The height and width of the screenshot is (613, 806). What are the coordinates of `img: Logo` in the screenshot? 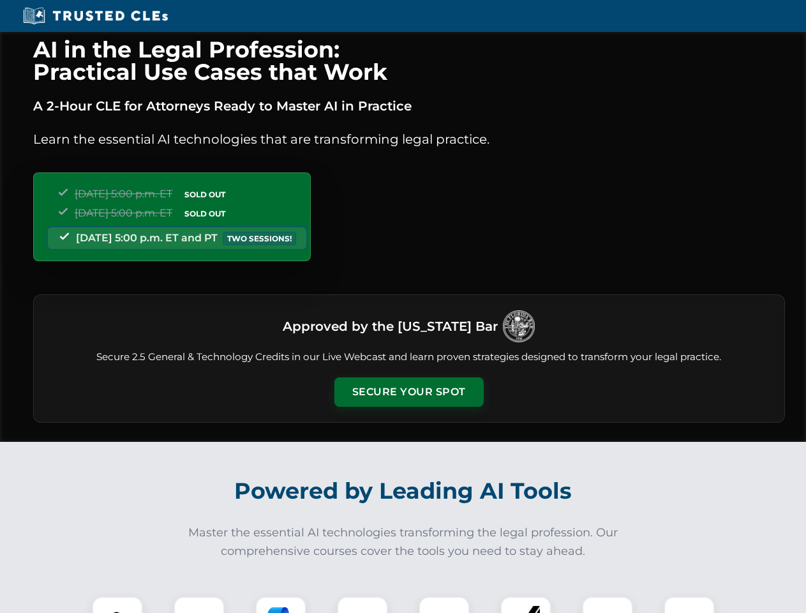 It's located at (519, 326).